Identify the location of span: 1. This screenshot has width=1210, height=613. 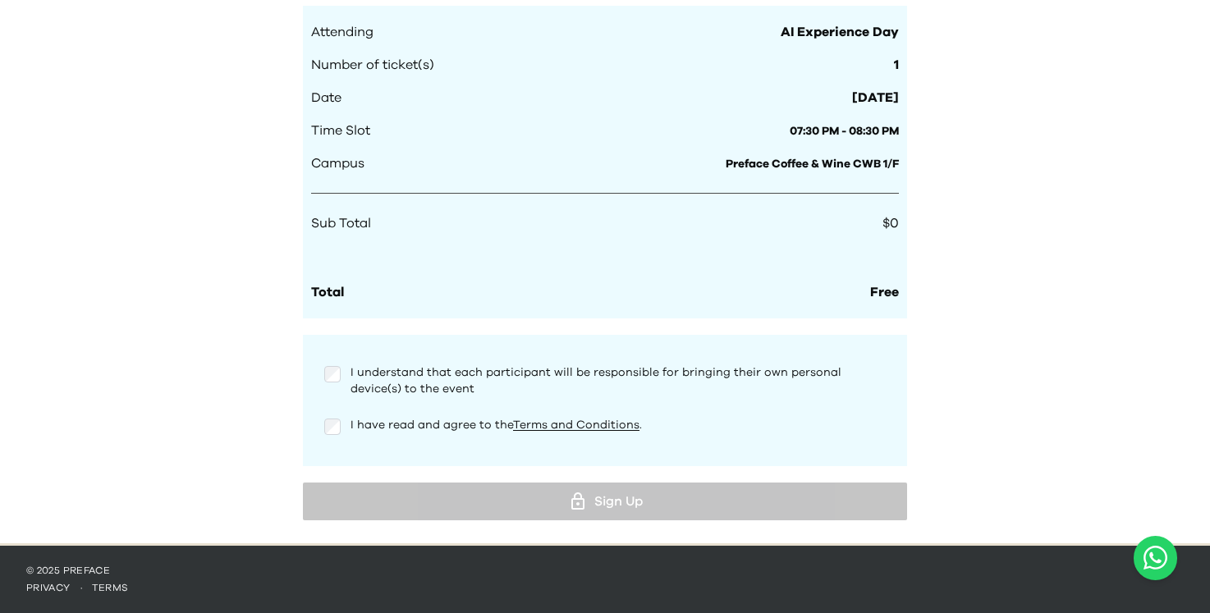
(896, 65).